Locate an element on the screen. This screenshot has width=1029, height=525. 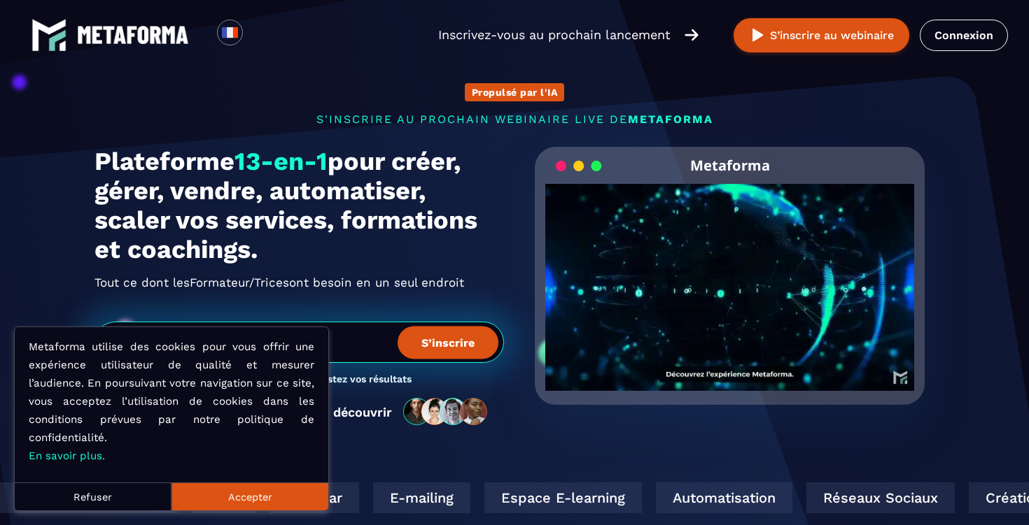
p: s'inscrire au prochain webinaire live de is located at coordinates (514, 119).